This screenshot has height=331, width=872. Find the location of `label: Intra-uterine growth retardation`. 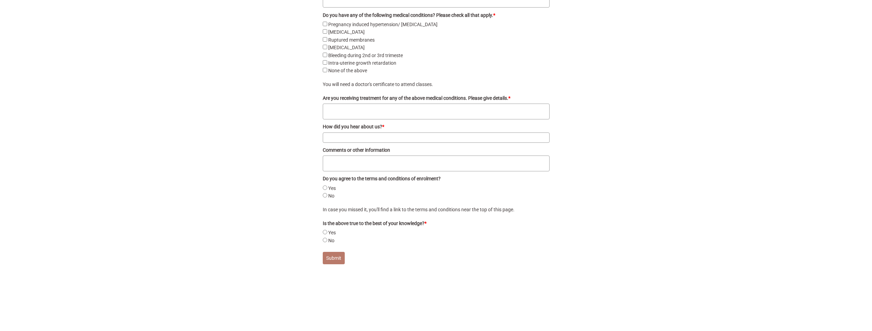

label: Intra-uterine growth retardation is located at coordinates (362, 63).